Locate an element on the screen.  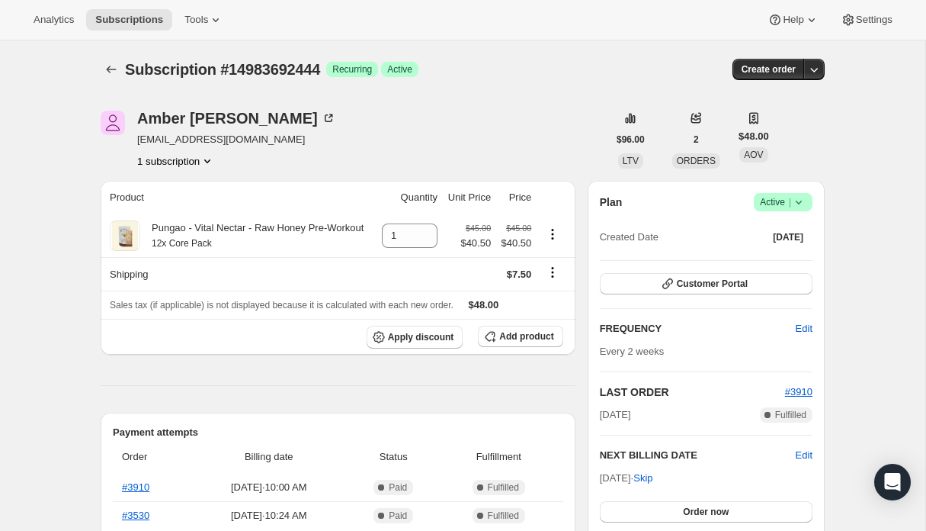
button: Analytics is located at coordinates (53, 20).